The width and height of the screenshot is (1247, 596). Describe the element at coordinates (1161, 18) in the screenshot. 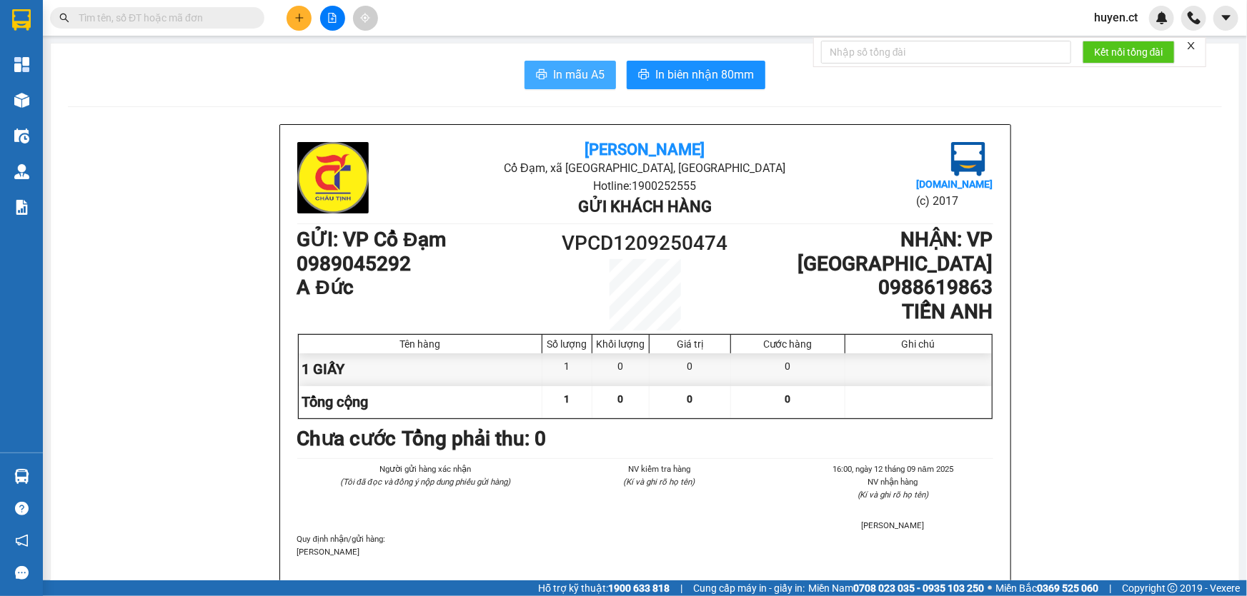

I see `img: icon-new-feature` at that location.